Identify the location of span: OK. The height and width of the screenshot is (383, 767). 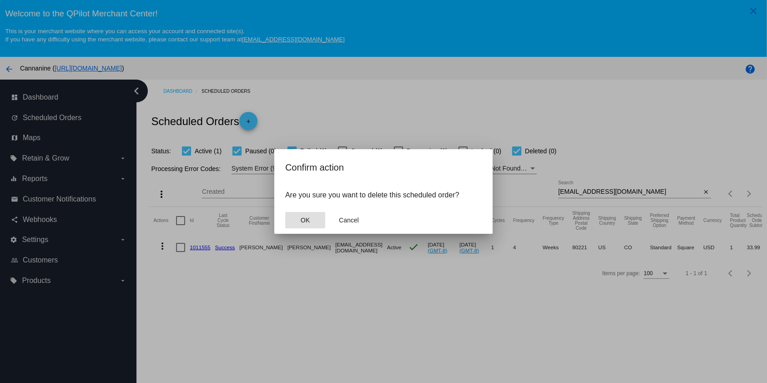
(305, 220).